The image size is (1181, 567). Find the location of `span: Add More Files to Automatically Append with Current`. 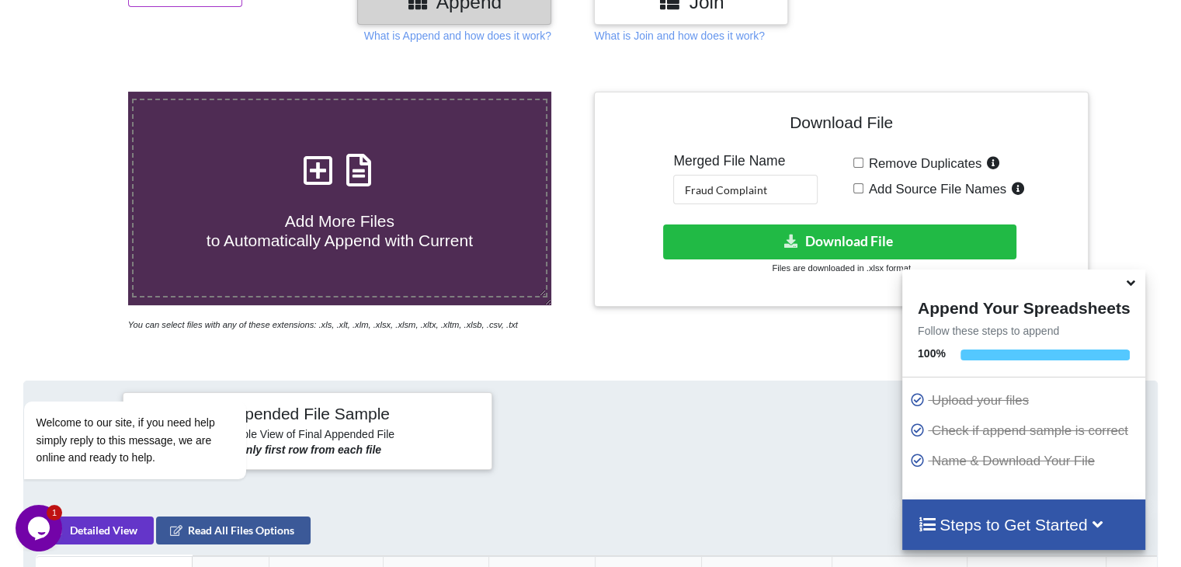

span: Add More Files to Automatically Append with Current is located at coordinates (339, 231).